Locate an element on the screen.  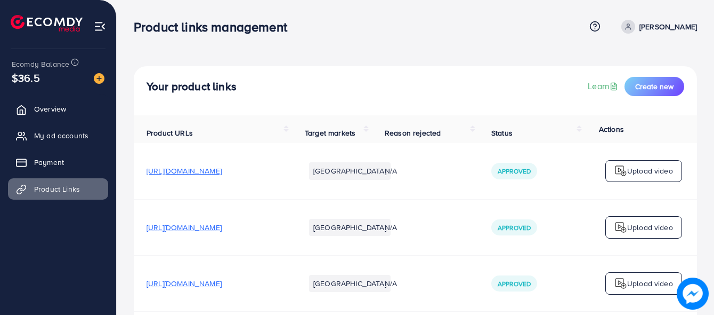
span: Overview is located at coordinates (50, 109).